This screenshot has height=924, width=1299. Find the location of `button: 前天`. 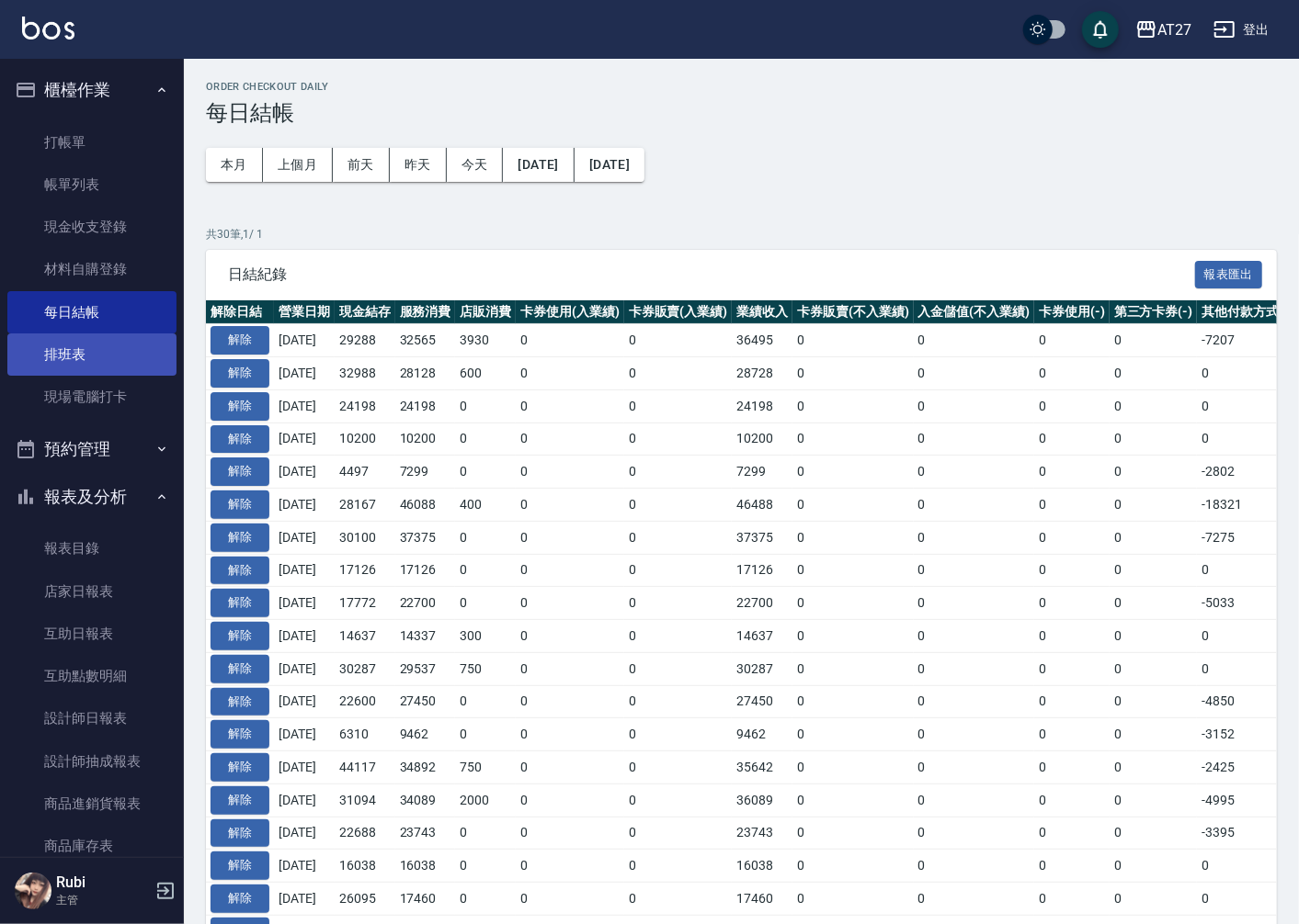

button: 前天 is located at coordinates (362, 165).